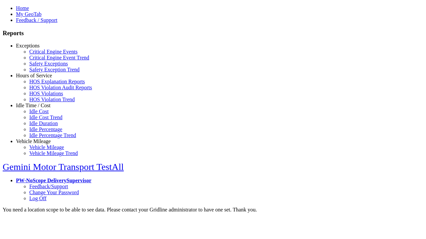  Describe the element at coordinates (29, 14) in the screenshot. I see `a: My GeoTab` at that location.